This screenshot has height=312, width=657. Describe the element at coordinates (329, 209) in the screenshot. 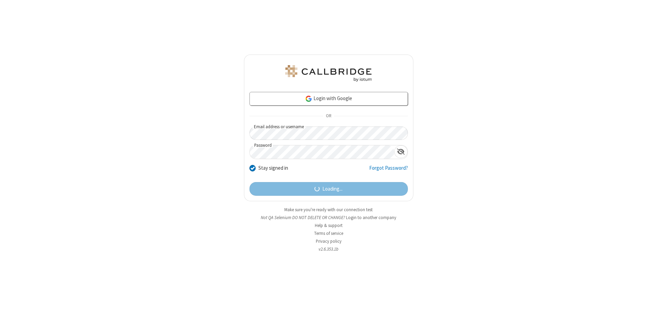

I see `a: Make sure you're ready with our connection test` at that location.